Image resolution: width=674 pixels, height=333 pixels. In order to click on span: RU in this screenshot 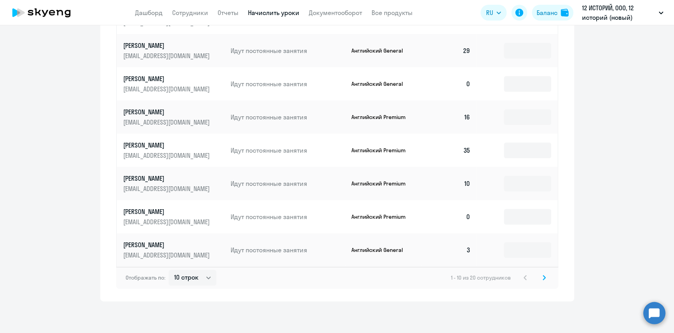, I will do `click(490, 13)`.